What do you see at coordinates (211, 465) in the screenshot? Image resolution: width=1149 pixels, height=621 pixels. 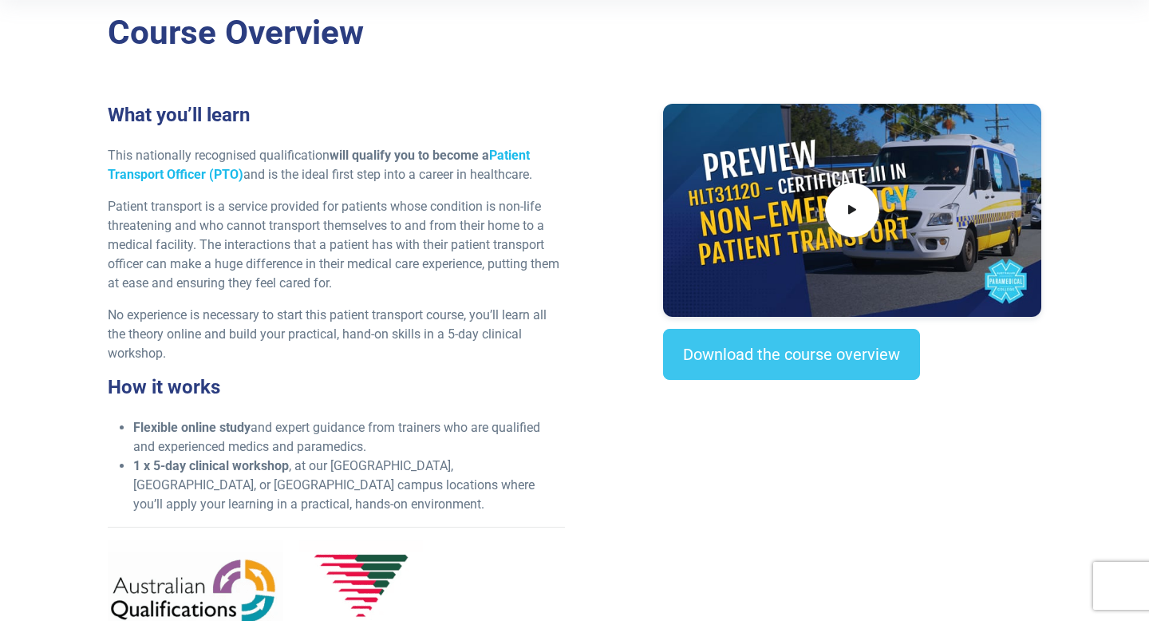 I see `strong: 1 x 5-day clinical workshop` at bounding box center [211, 465].